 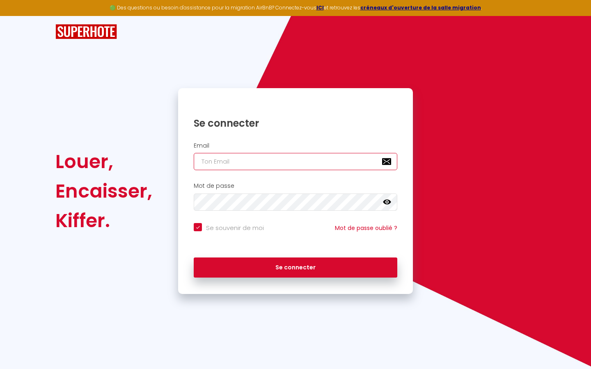 What do you see at coordinates (19, 16) in the screenshot?
I see `button: Ouvrir le widget de chat LiveChat` at bounding box center [19, 16].